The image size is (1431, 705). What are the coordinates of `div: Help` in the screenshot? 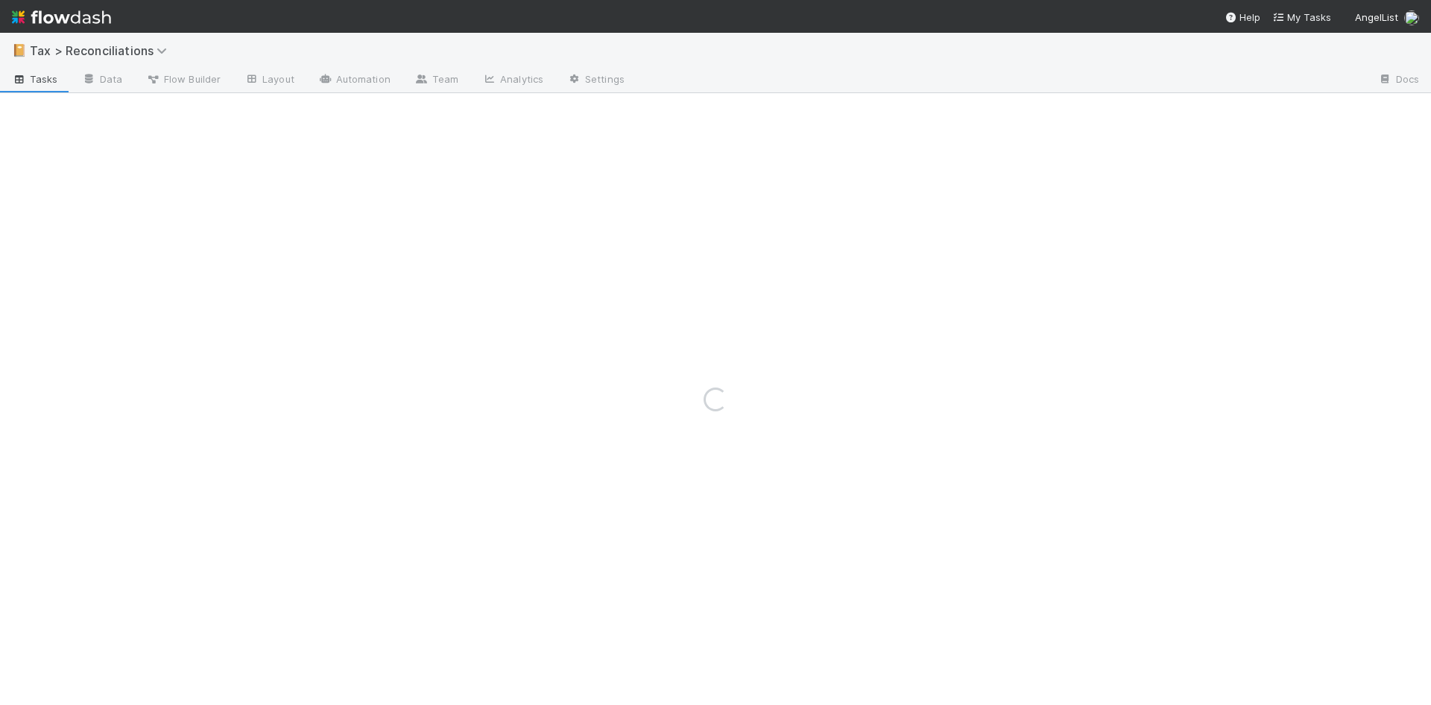 It's located at (1242, 17).